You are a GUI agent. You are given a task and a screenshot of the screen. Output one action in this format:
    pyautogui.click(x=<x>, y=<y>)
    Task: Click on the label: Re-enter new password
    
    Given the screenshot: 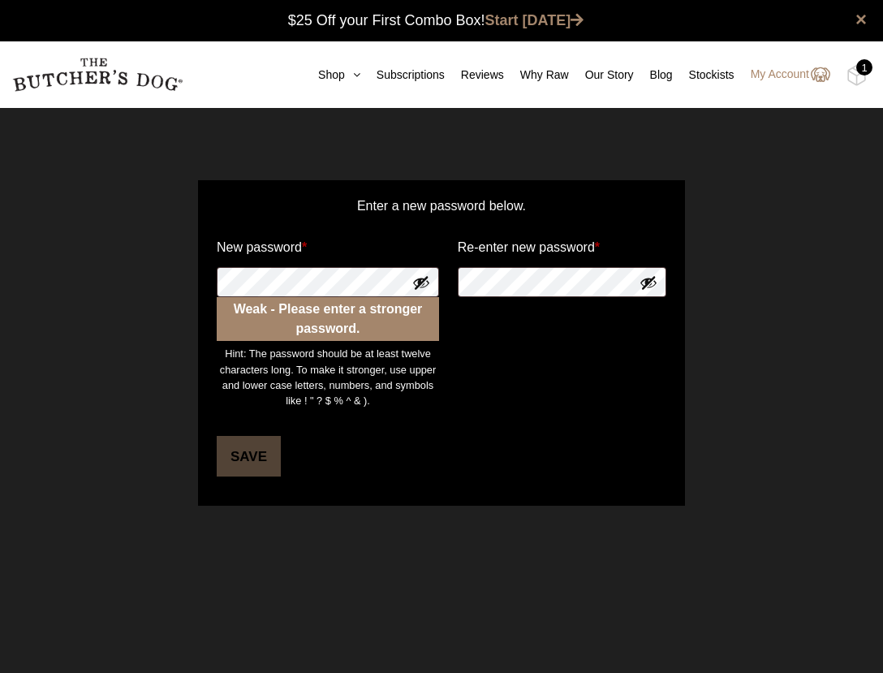 What is the action you would take?
    pyautogui.click(x=528, y=247)
    